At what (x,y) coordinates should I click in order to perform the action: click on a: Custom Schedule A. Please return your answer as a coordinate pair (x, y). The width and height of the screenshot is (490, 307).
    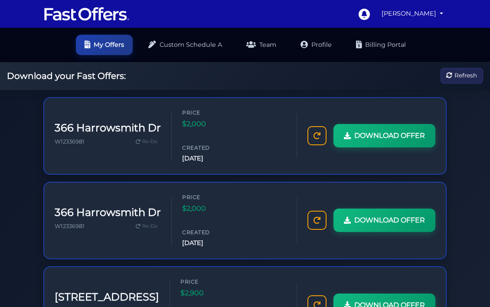
    Looking at the image, I should click on (185, 45).